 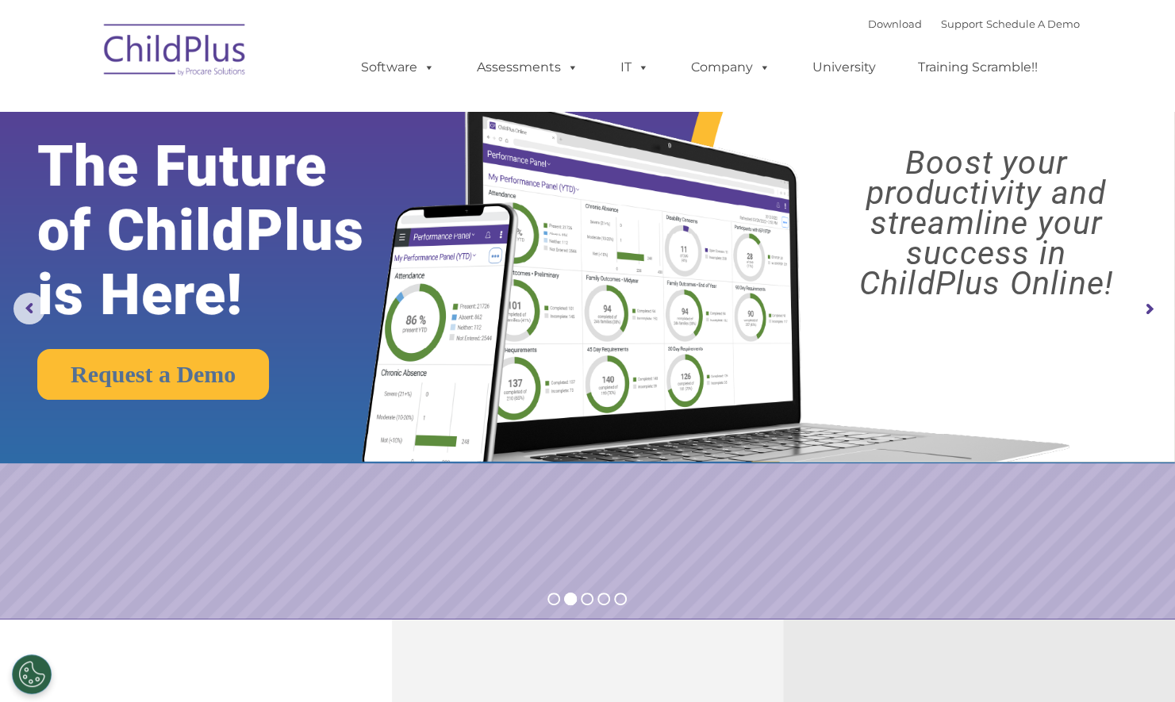 I want to click on span: Phone number, so click(x=254, y=175).